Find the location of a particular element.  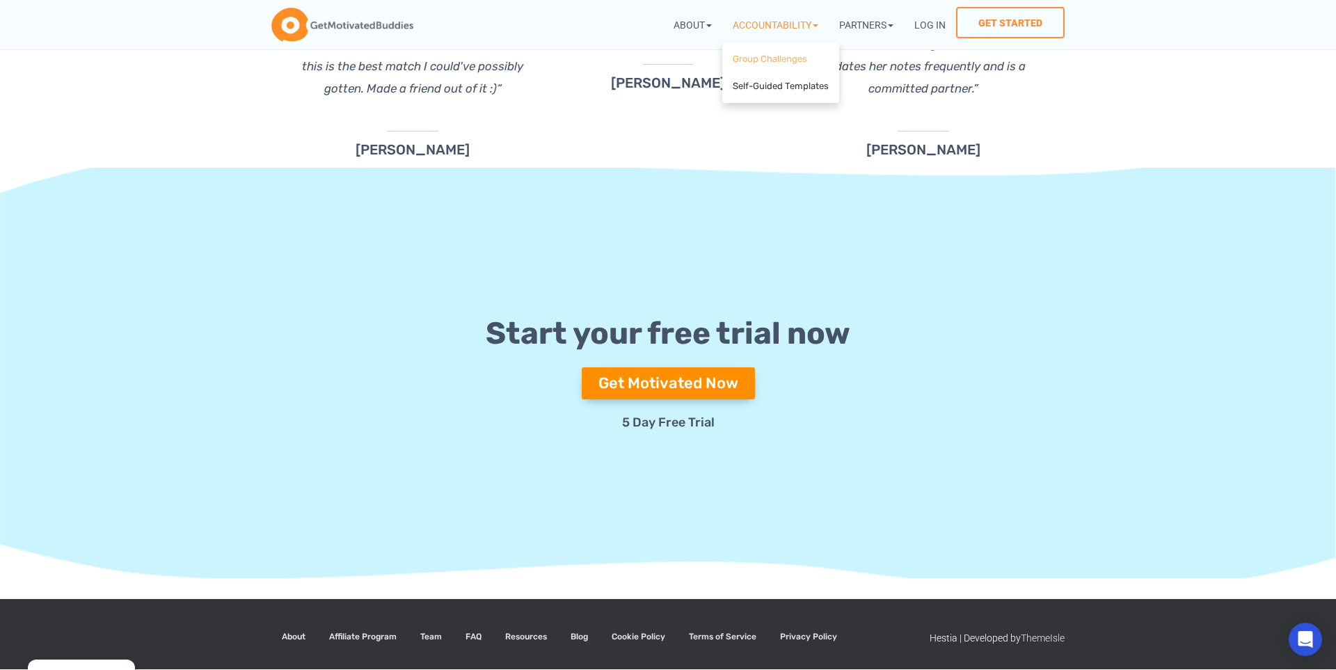

a: Accountability is located at coordinates (775, 24).